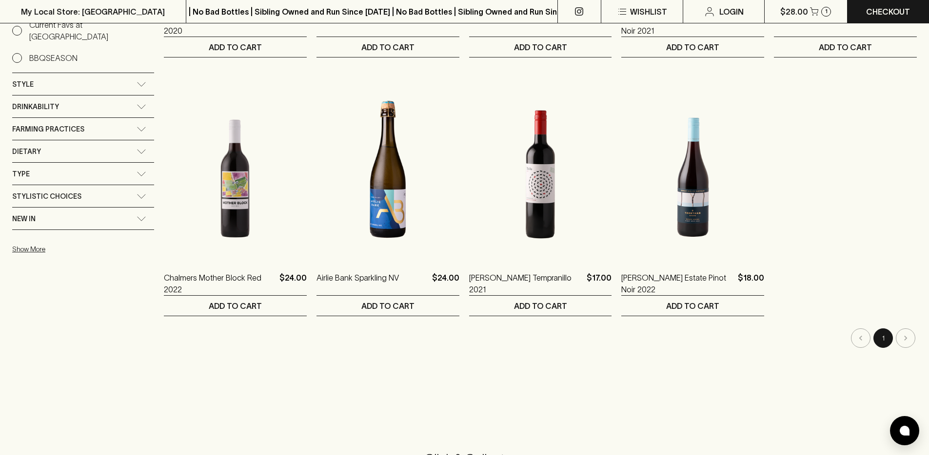 The image size is (929, 455). Describe the element at coordinates (47, 196) in the screenshot. I see `span: Stylistic Choices` at that location.